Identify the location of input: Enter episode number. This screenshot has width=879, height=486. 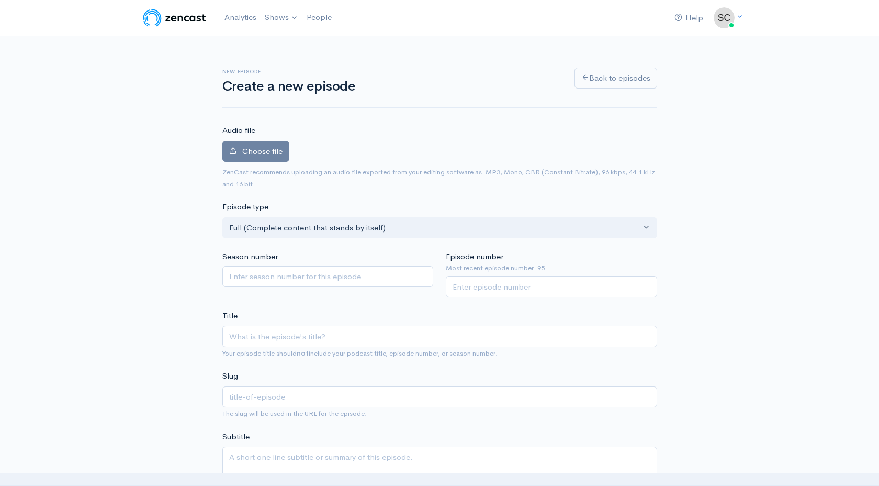
(552, 286).